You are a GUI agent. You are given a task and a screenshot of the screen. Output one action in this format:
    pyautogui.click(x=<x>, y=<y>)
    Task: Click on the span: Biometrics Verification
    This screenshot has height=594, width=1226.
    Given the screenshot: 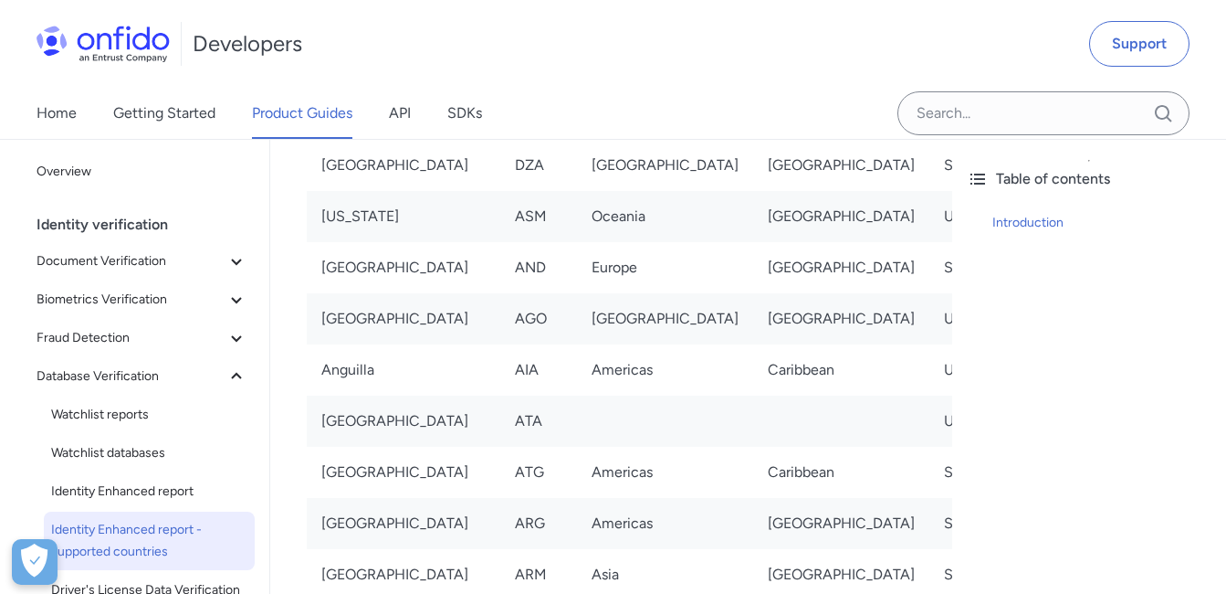 What is the action you would take?
    pyautogui.click(x=131, y=299)
    